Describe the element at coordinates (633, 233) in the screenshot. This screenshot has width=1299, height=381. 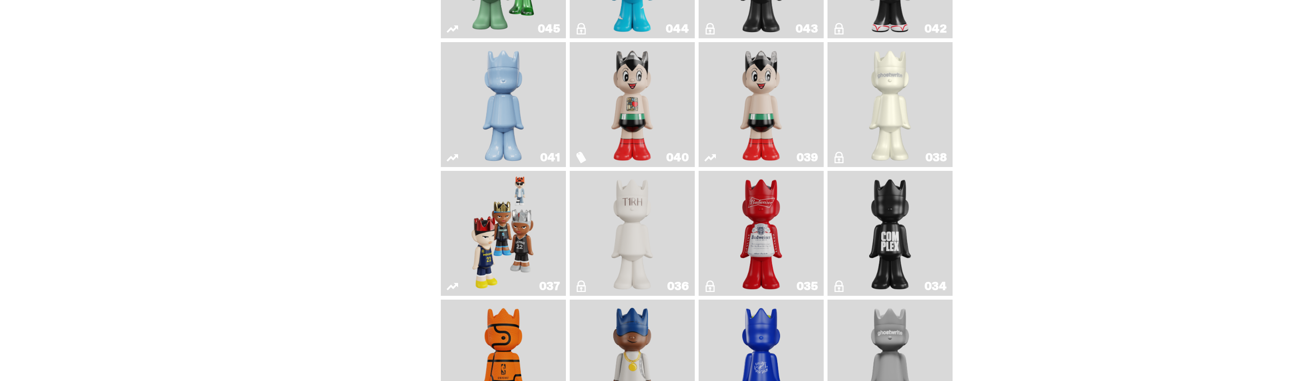
I see `img: The1RoomButler` at that location.